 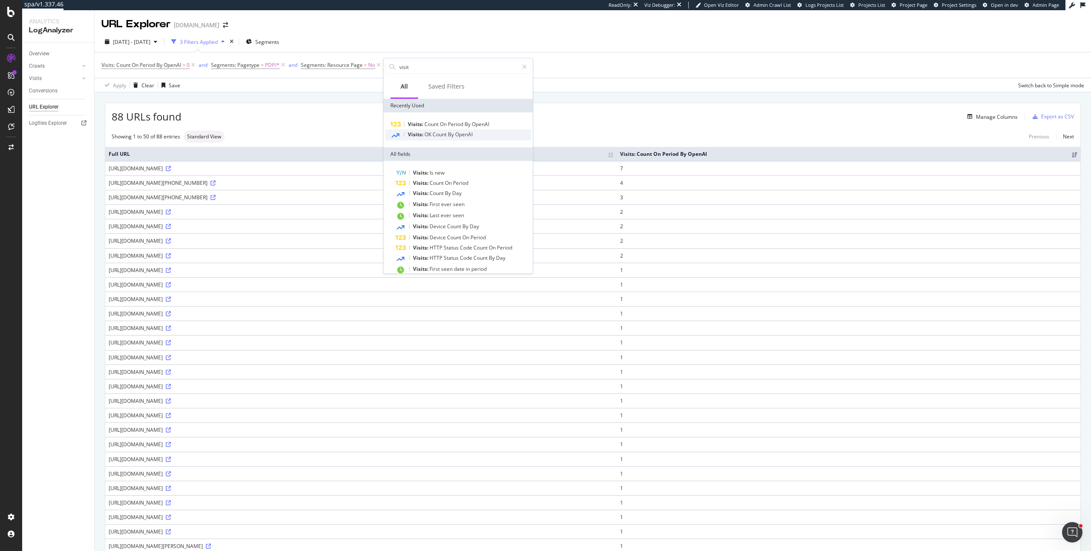 I want to click on div: arrow-right-arrow-left, so click(x=225, y=25).